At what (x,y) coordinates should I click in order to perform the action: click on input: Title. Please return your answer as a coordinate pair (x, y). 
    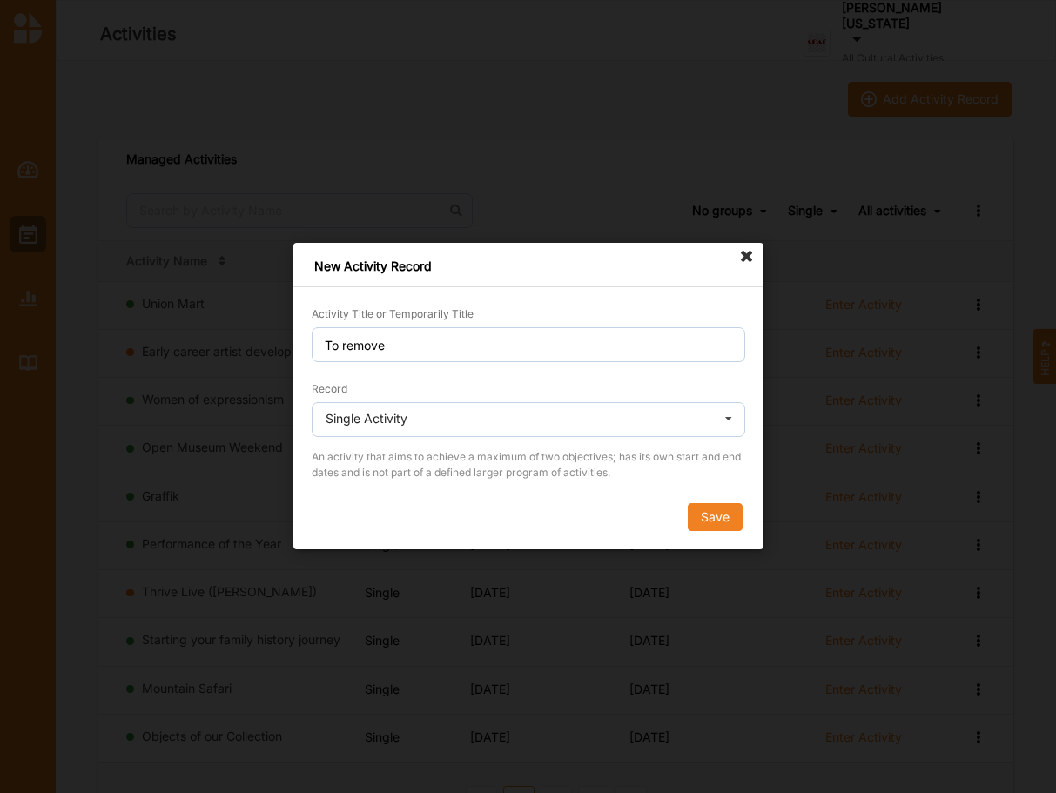
    Looking at the image, I should click on (528, 345).